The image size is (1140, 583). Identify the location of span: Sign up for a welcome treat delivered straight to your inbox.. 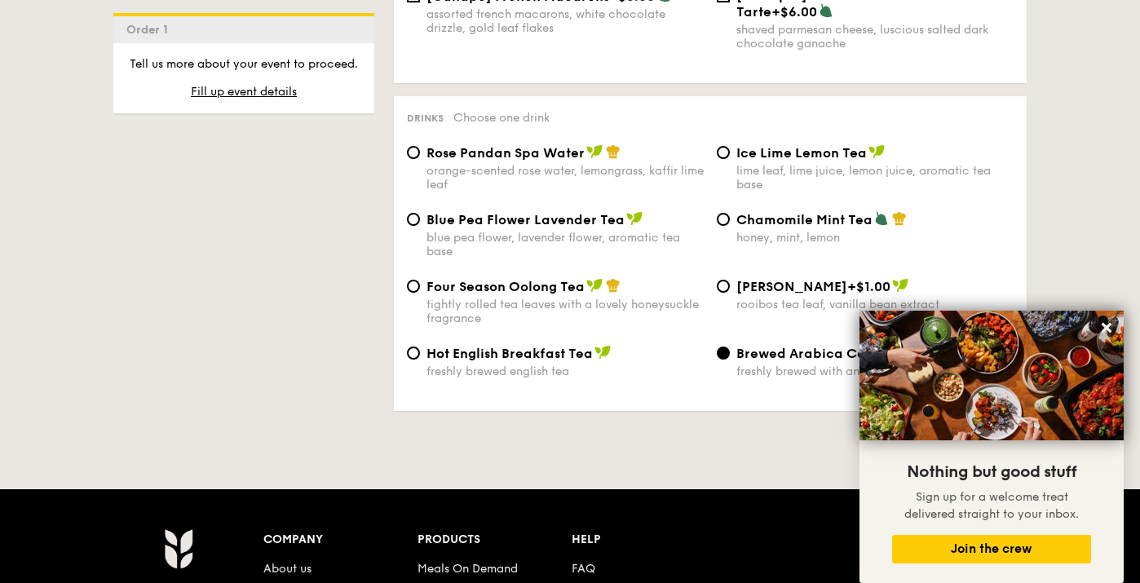
(992, 506).